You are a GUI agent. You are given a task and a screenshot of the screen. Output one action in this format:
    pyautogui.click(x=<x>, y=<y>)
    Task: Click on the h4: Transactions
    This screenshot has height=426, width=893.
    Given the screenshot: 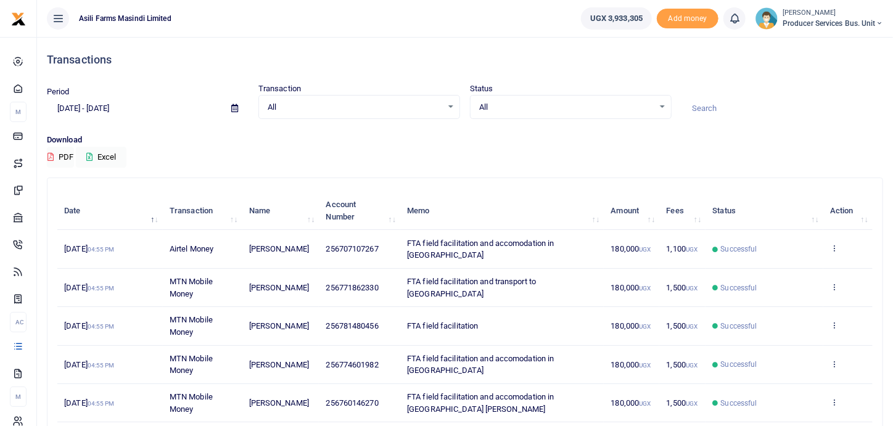 What is the action you would take?
    pyautogui.click(x=465, y=60)
    